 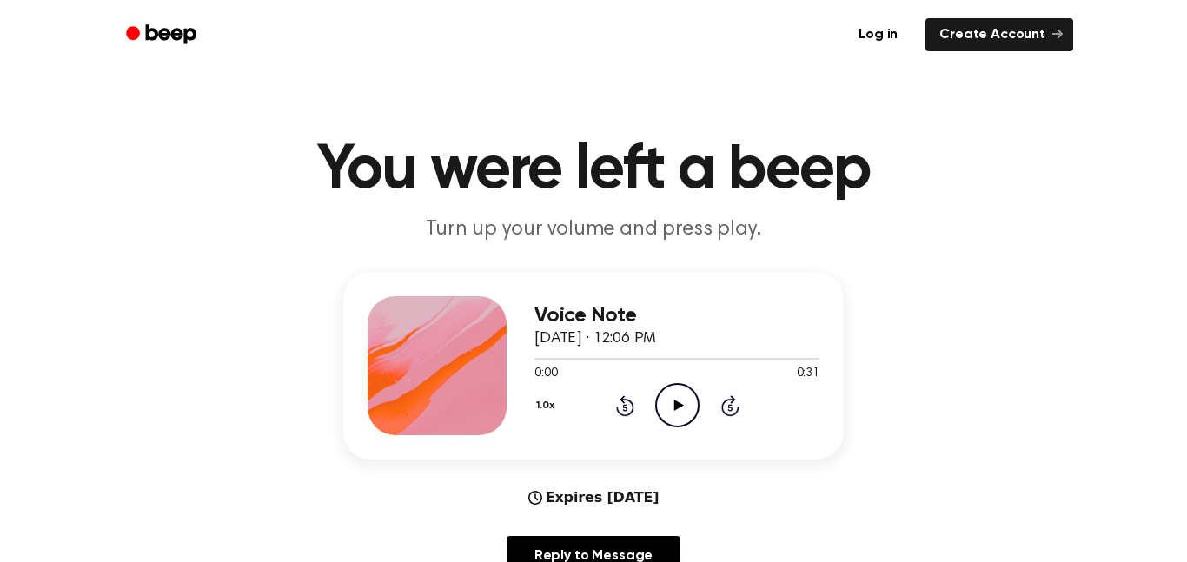 I want to click on a: Beep, so click(x=163, y=35).